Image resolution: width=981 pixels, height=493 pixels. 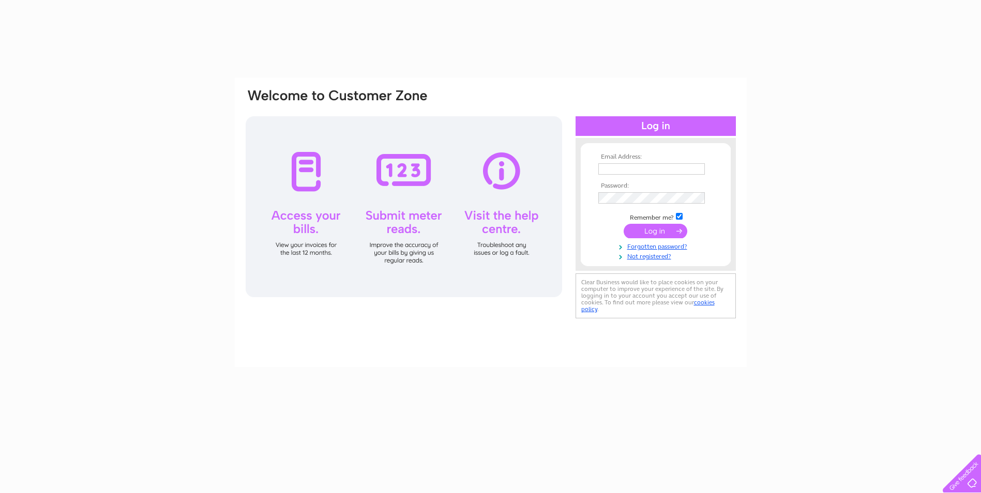 What do you see at coordinates (656, 217) in the screenshot?
I see `td: Remember me?` at bounding box center [656, 217].